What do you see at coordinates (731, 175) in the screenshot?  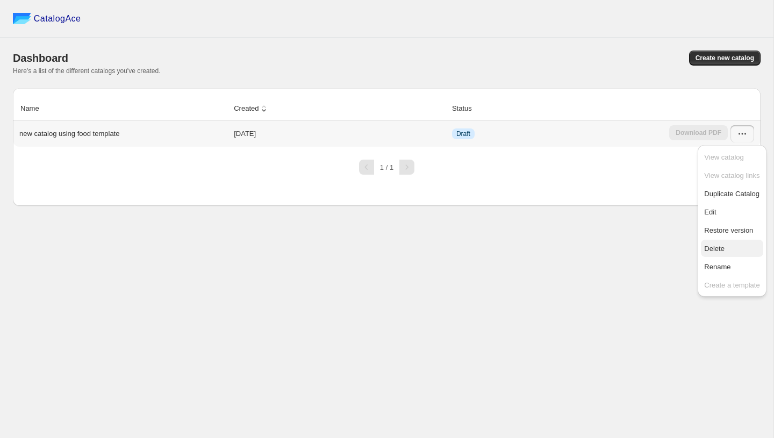 I see `span: View catalog links` at bounding box center [731, 175].